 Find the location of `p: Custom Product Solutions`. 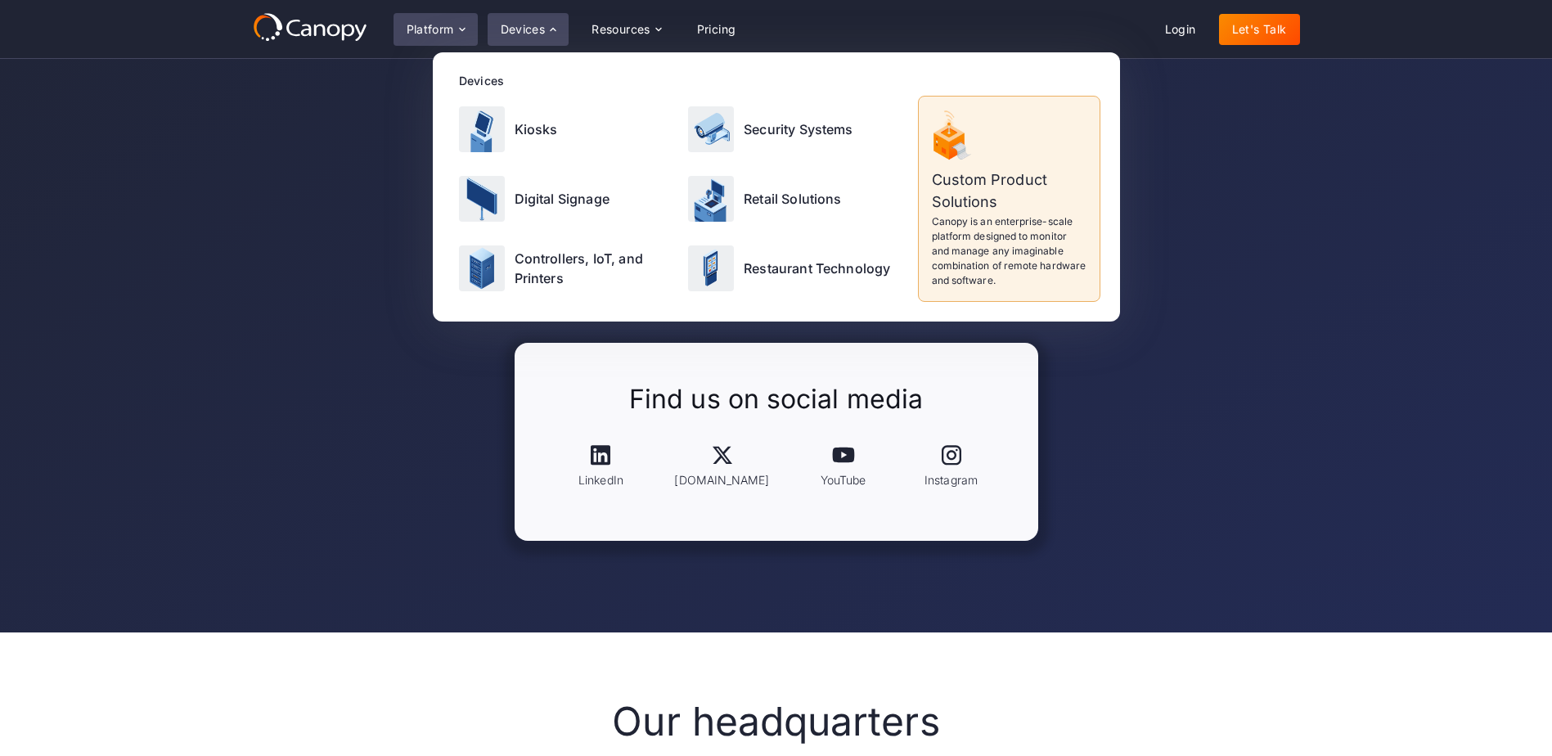

p: Custom Product Solutions is located at coordinates (1009, 191).